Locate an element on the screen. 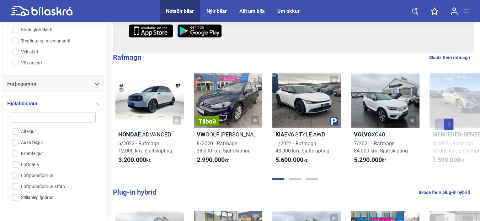  b: Kia is located at coordinates (280, 134).